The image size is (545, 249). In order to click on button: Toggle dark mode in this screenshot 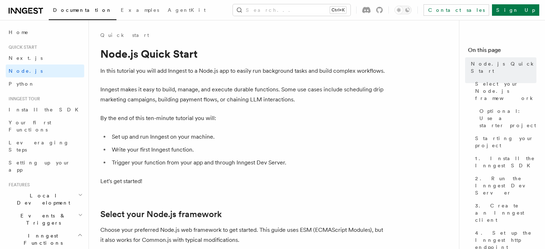, I will do `click(403, 10)`.